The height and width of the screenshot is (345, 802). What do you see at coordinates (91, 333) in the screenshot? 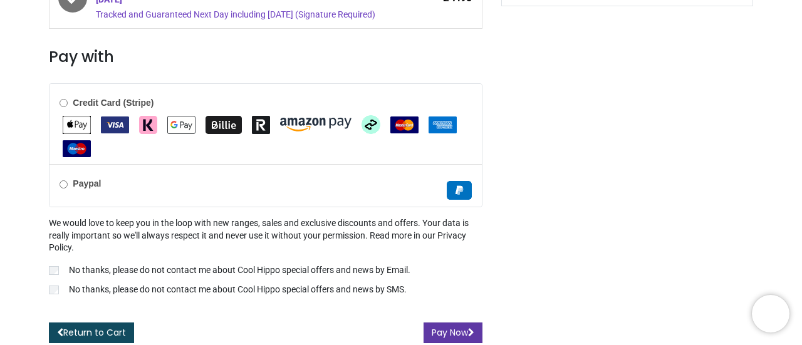
I see `a: Return to Cart` at bounding box center [91, 333].